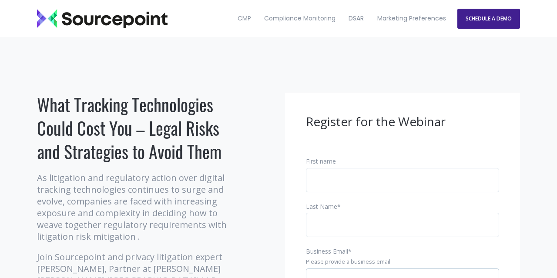 The height and width of the screenshot is (278, 557). What do you see at coordinates (134, 128) in the screenshot?
I see `h1: What Tracking Technologies Could Cost You – Legal Risks and Strategies to Avoid Them` at bounding box center [134, 128].